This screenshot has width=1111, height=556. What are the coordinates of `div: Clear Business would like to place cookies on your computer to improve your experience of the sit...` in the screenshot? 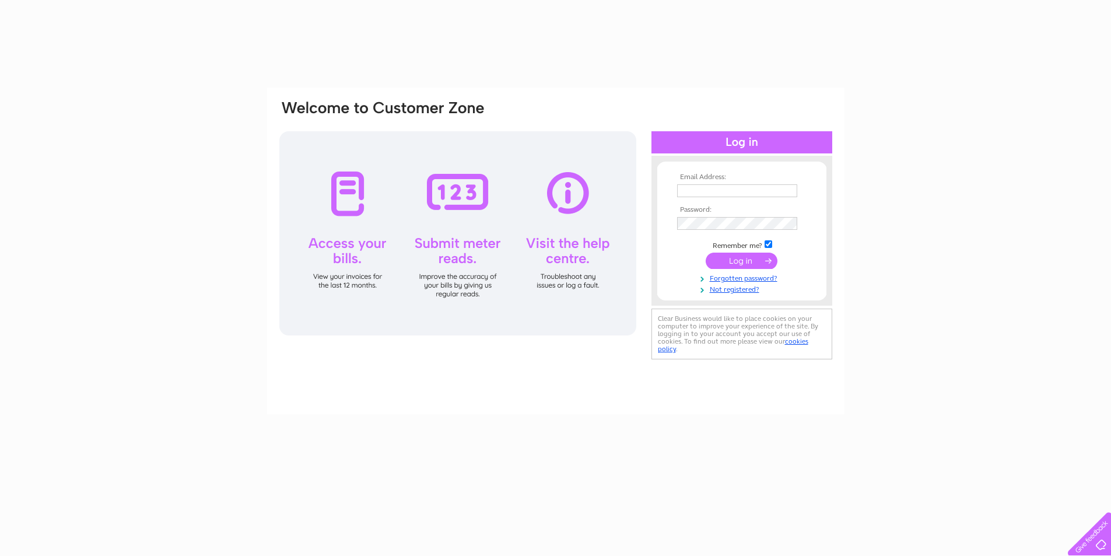 It's located at (742, 334).